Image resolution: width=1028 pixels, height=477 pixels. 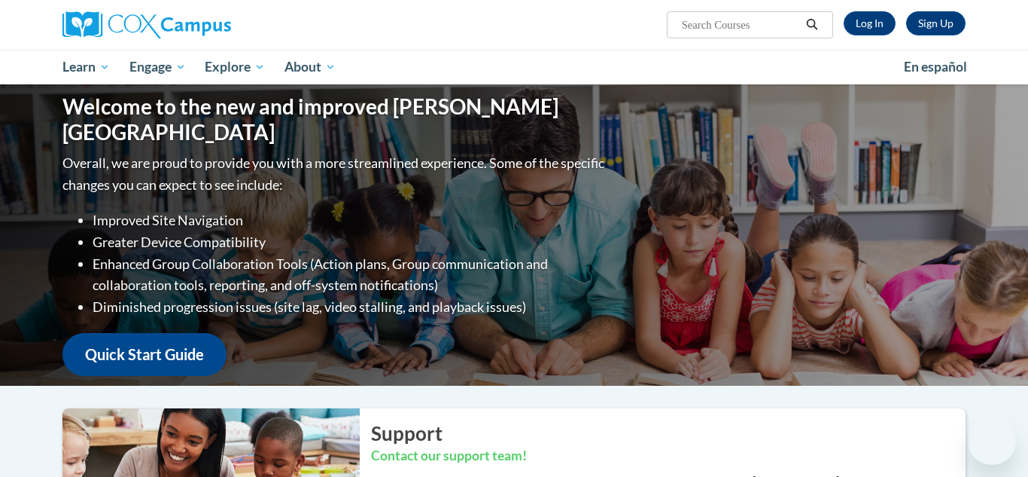 What do you see at coordinates (335, 174) in the screenshot?
I see `p: Overall, we are proud to provide you with a more streamlined experience. Some of the specific cha...` at bounding box center [335, 174].